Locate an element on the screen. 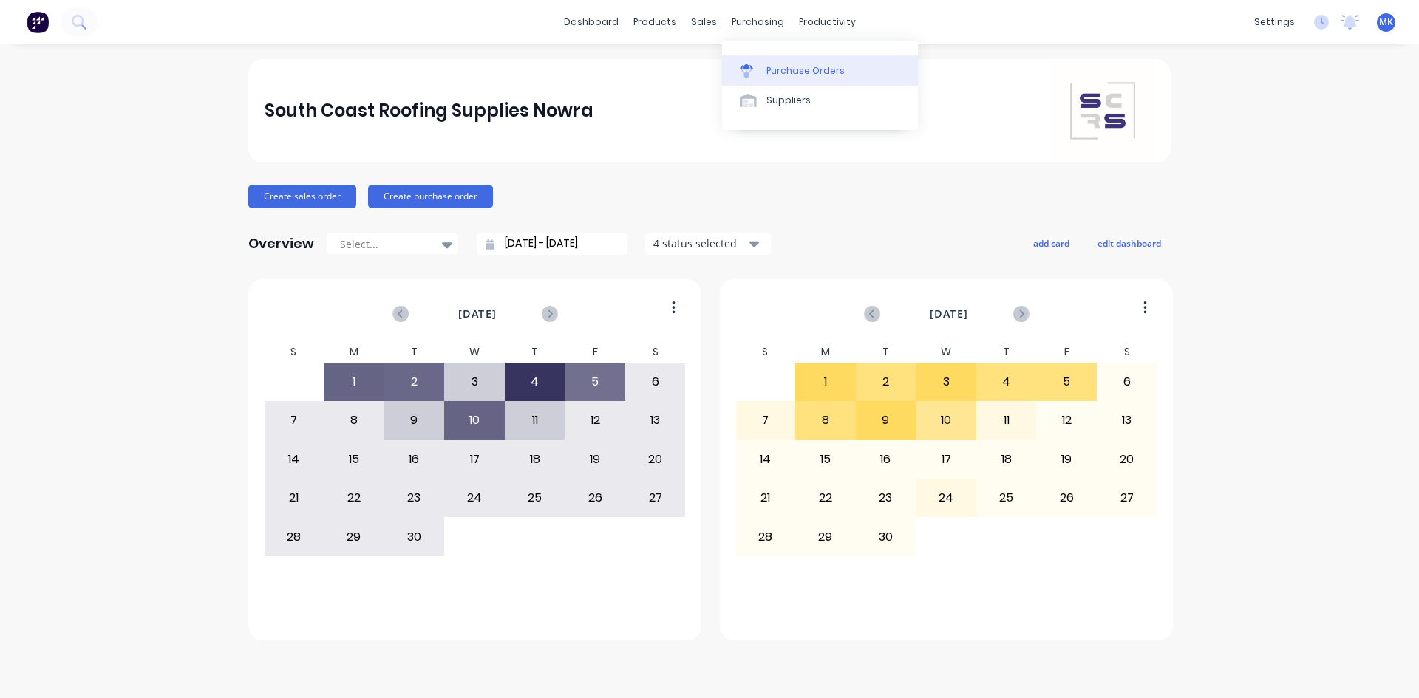  button: Create purchase order is located at coordinates (430, 197).